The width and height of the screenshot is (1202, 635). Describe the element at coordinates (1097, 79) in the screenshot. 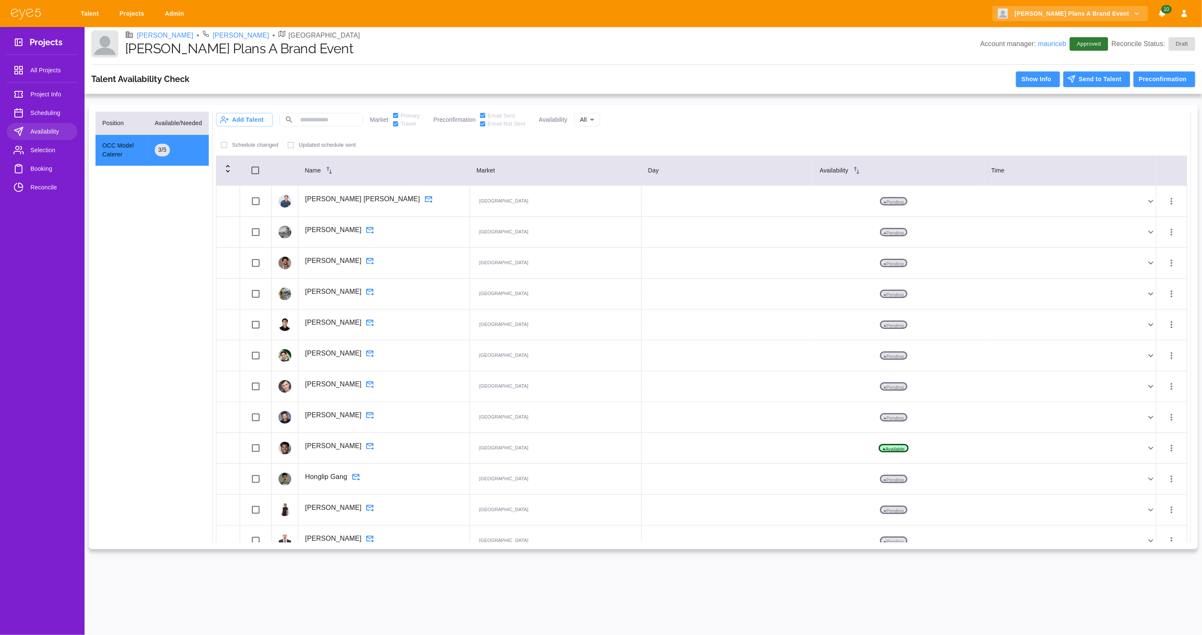

I see `button: Send to Talent` at that location.